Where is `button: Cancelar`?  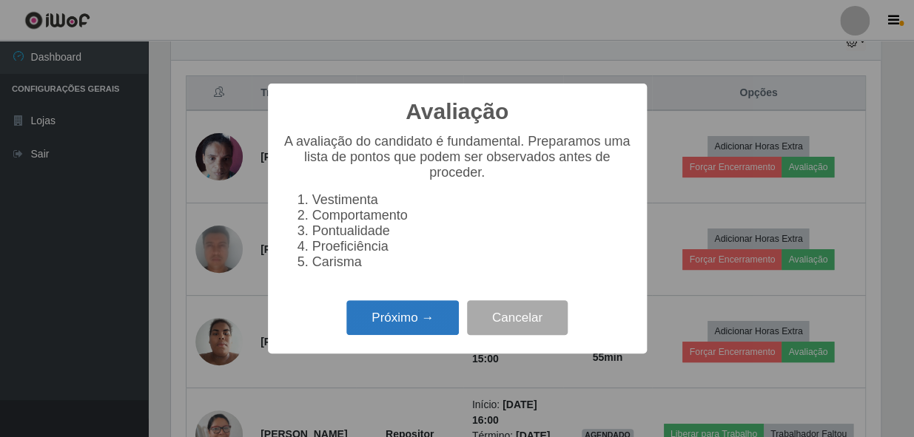 button: Cancelar is located at coordinates (517, 317).